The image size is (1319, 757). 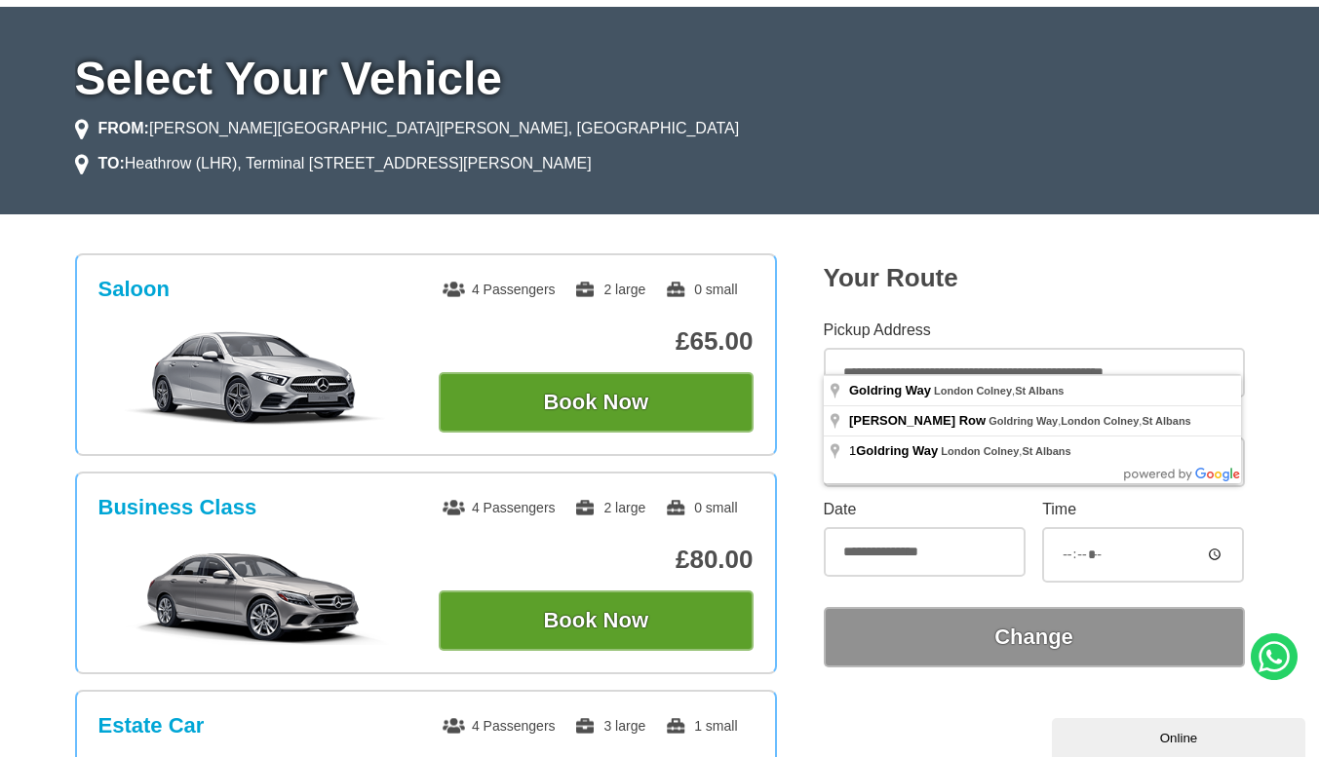 What do you see at coordinates (127, 23) in the screenshot?
I see `div: Online` at bounding box center [127, 23].